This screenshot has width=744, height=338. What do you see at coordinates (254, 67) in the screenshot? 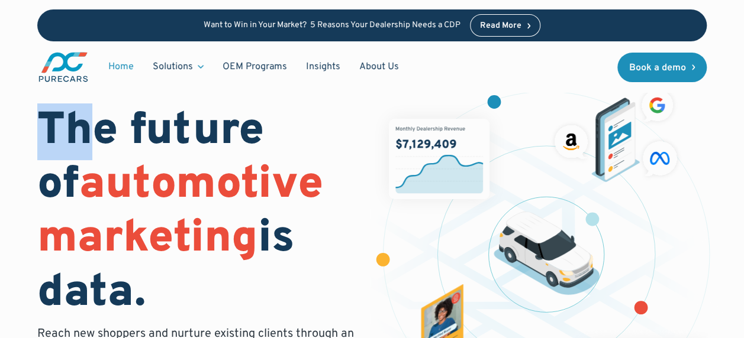
I see `a: OEM Programs` at bounding box center [254, 67].